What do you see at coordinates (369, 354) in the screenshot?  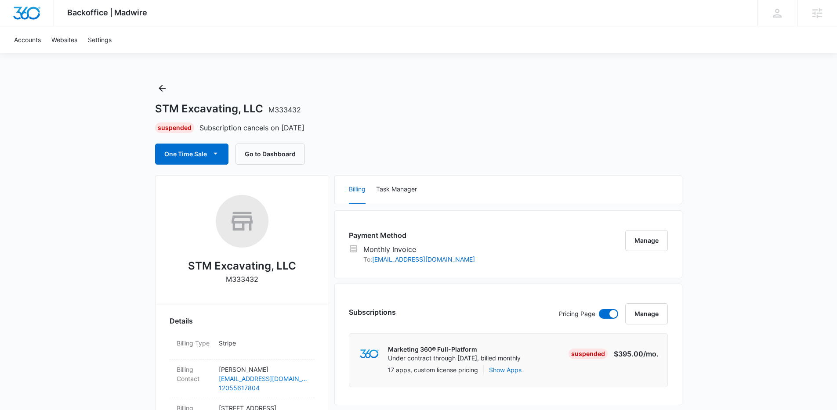 I see `img: marketing360Logo` at bounding box center [369, 354].